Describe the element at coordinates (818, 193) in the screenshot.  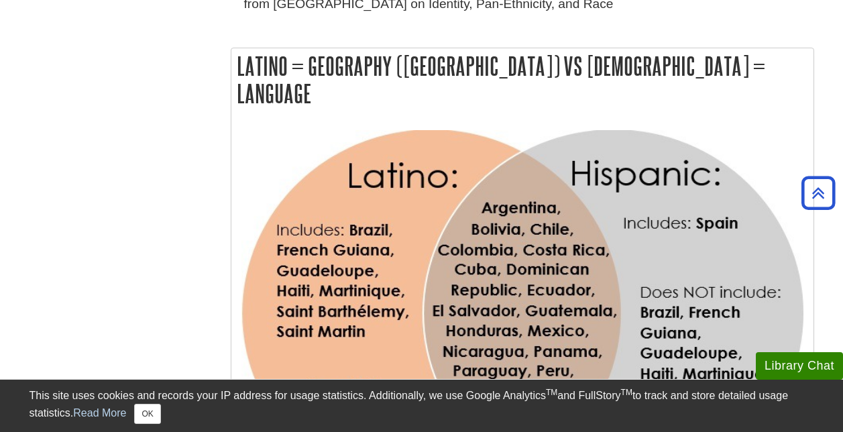
I see `a: Back to Top` at that location.